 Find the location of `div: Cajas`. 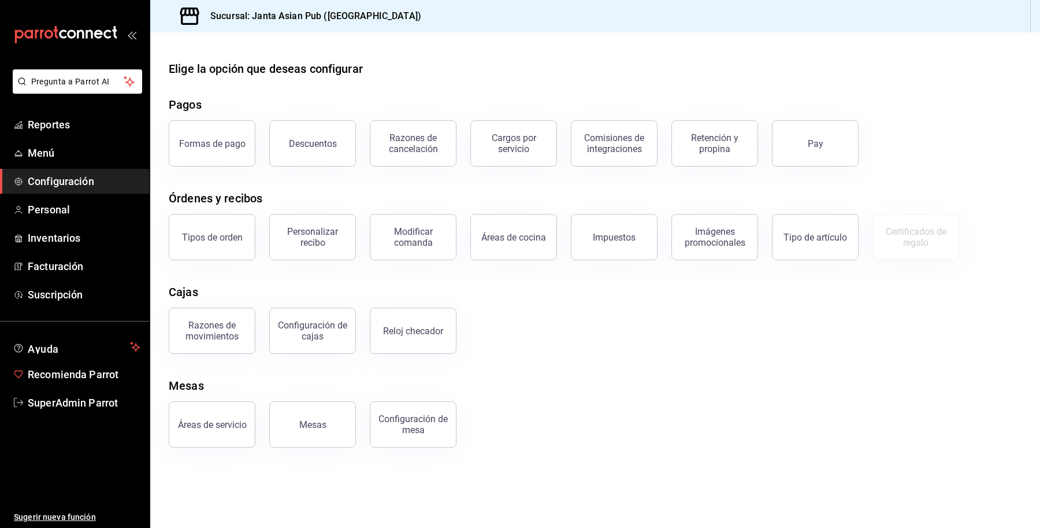

div: Cajas is located at coordinates (183, 292).